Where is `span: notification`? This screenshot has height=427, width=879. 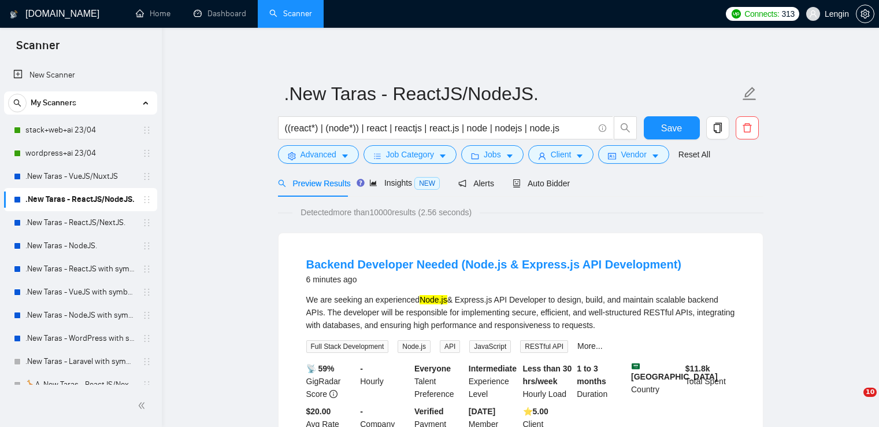
span: notification is located at coordinates (462, 183).